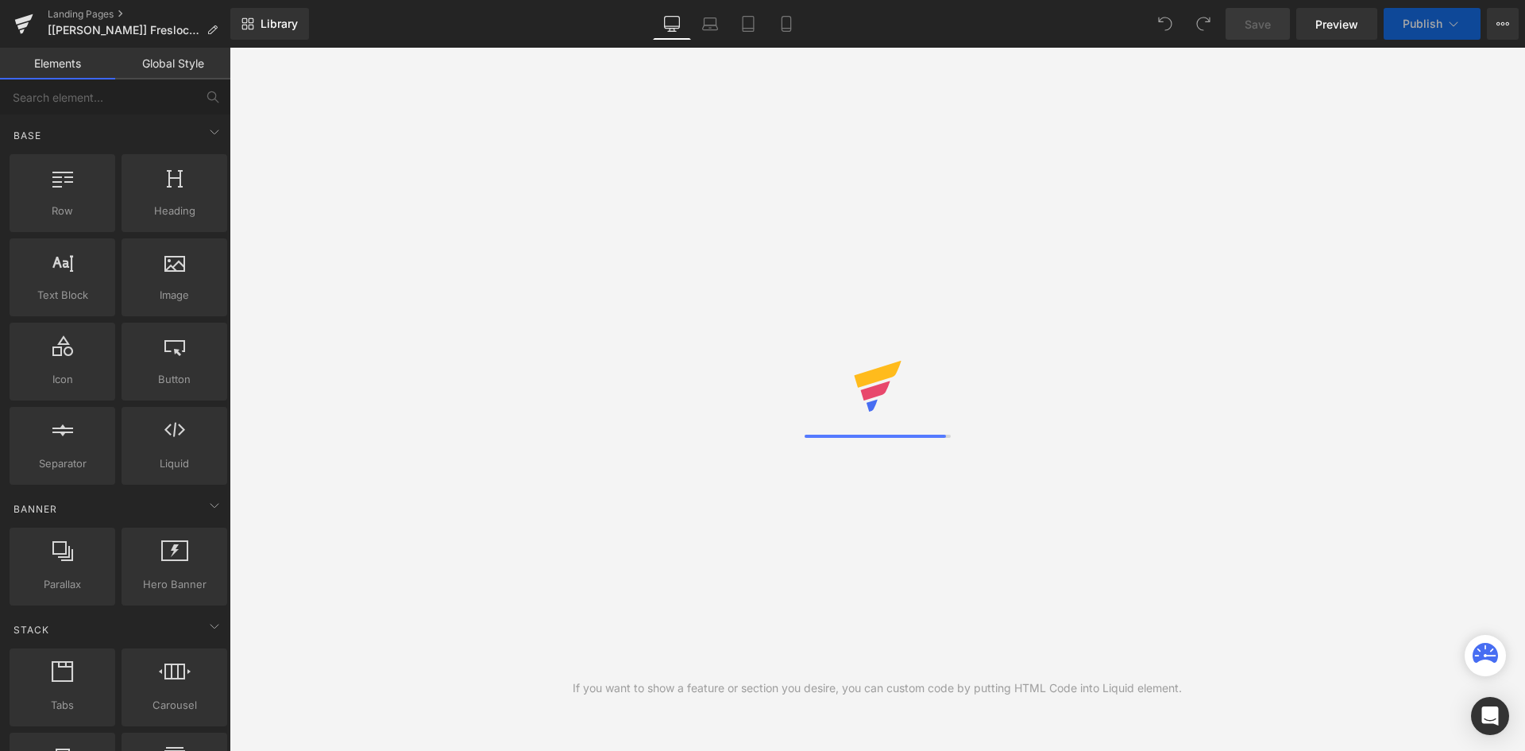 The image size is (1525, 751). I want to click on span: Library, so click(279, 24).